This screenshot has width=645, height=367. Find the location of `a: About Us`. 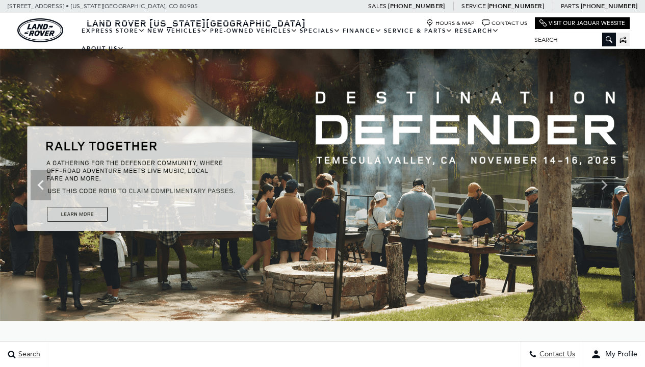

a: About Us is located at coordinates (103, 48).